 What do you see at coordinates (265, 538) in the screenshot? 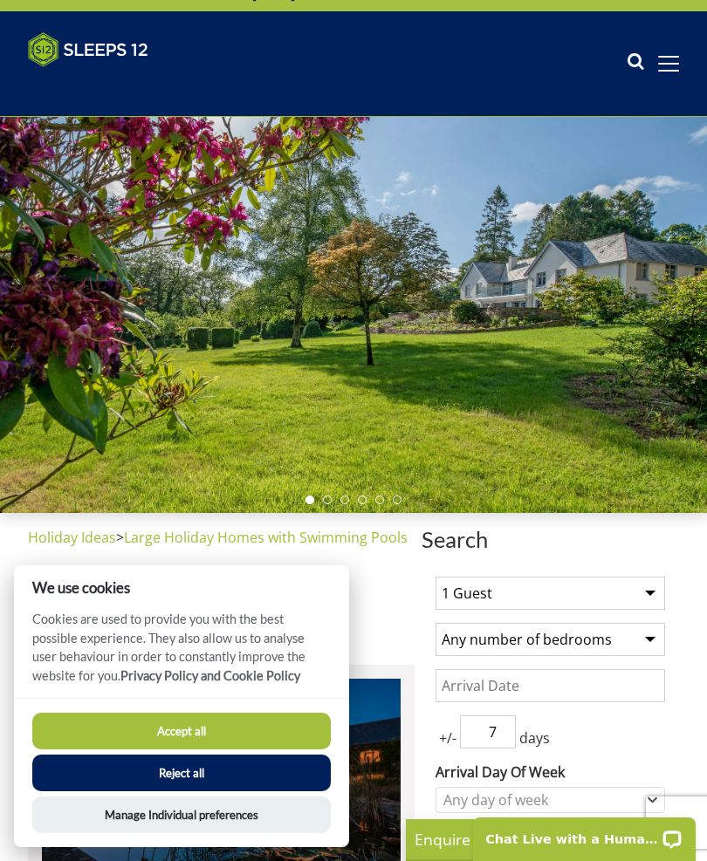
I see `a: Large Holiday Homes with Swimming Pools` at bounding box center [265, 538].